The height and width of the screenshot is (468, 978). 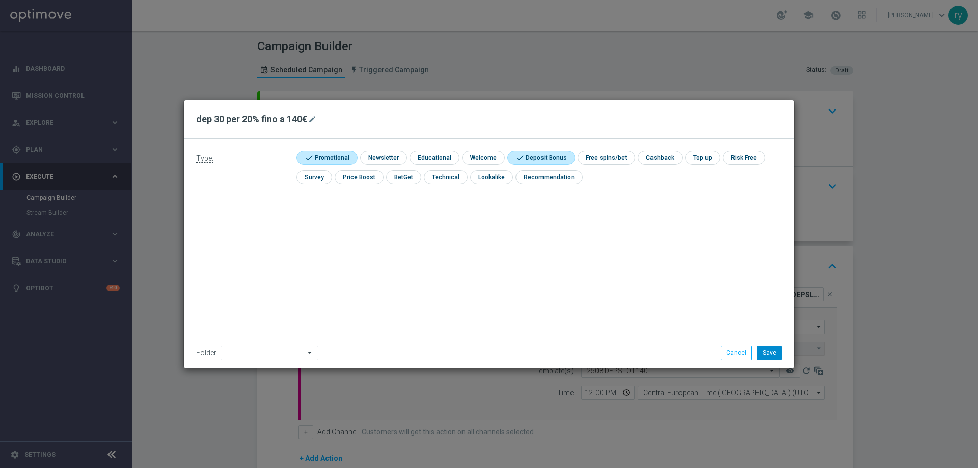 What do you see at coordinates (206, 353) in the screenshot?
I see `label: Folder` at bounding box center [206, 353].